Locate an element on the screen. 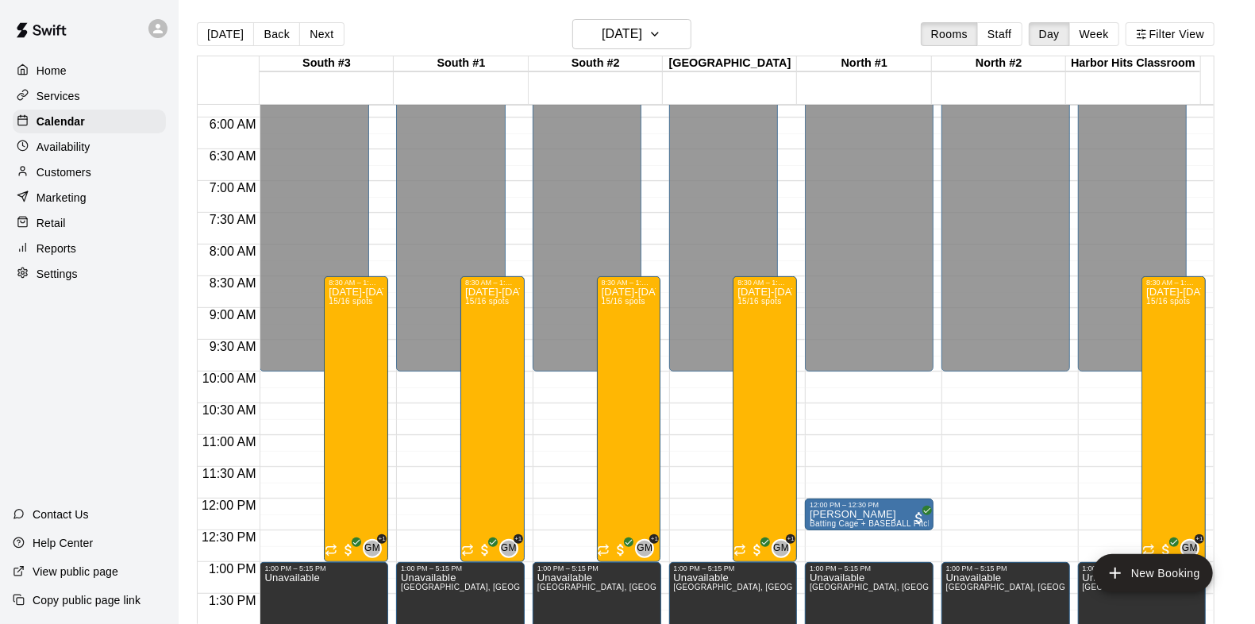  span: 8:00 AM is located at coordinates (233, 251).